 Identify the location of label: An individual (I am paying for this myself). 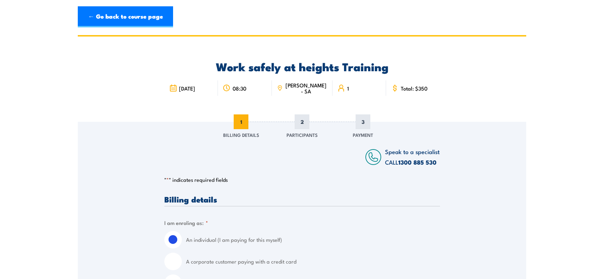
(313, 239).